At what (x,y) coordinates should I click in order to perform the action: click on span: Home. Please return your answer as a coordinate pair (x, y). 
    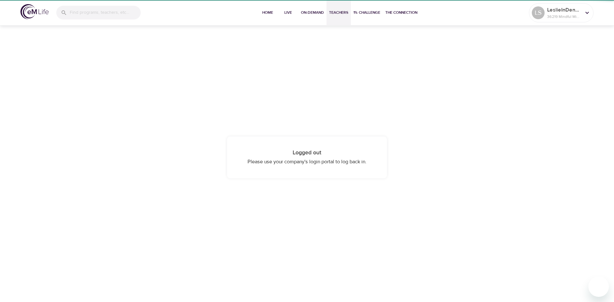
    Looking at the image, I should click on (268, 12).